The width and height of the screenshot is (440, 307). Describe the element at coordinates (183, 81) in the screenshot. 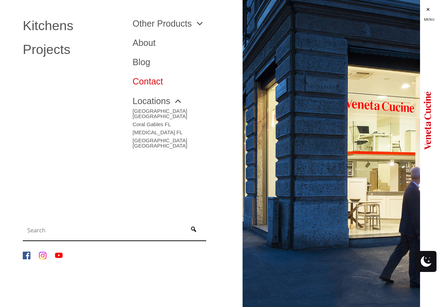

I see `a: Contact` at that location.